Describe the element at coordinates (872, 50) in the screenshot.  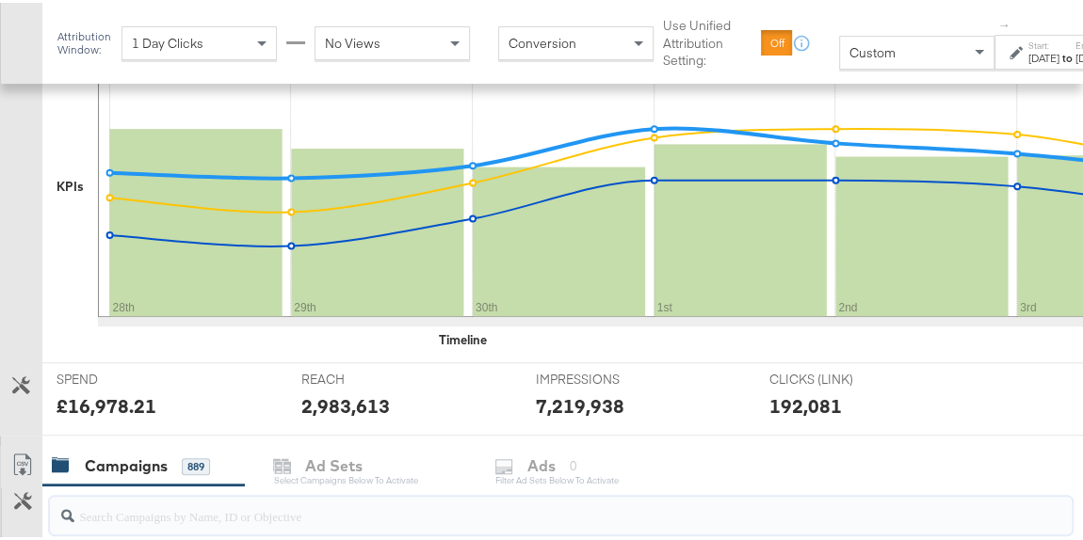
I see `span: Custom` at that location.